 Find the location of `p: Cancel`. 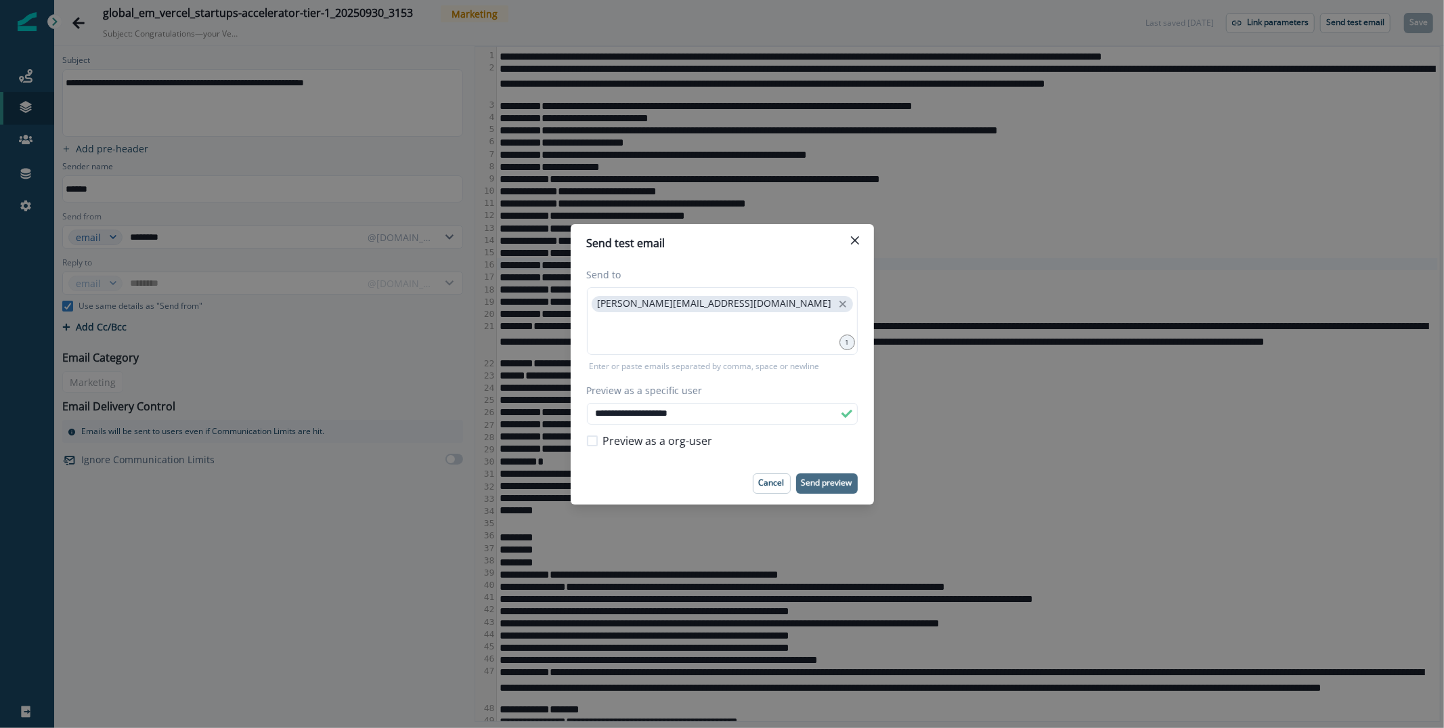

p: Cancel is located at coordinates (772, 483).